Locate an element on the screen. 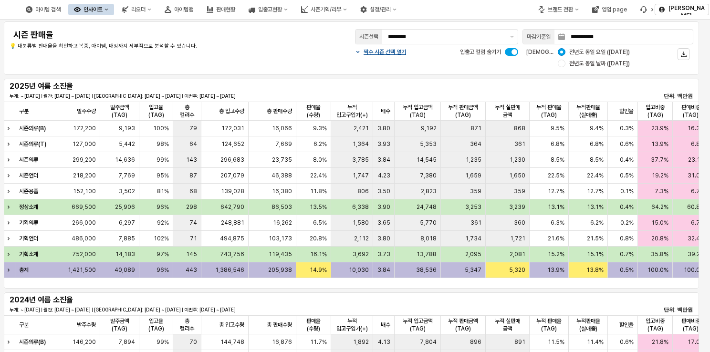  span: 6.3% is located at coordinates (557, 223).